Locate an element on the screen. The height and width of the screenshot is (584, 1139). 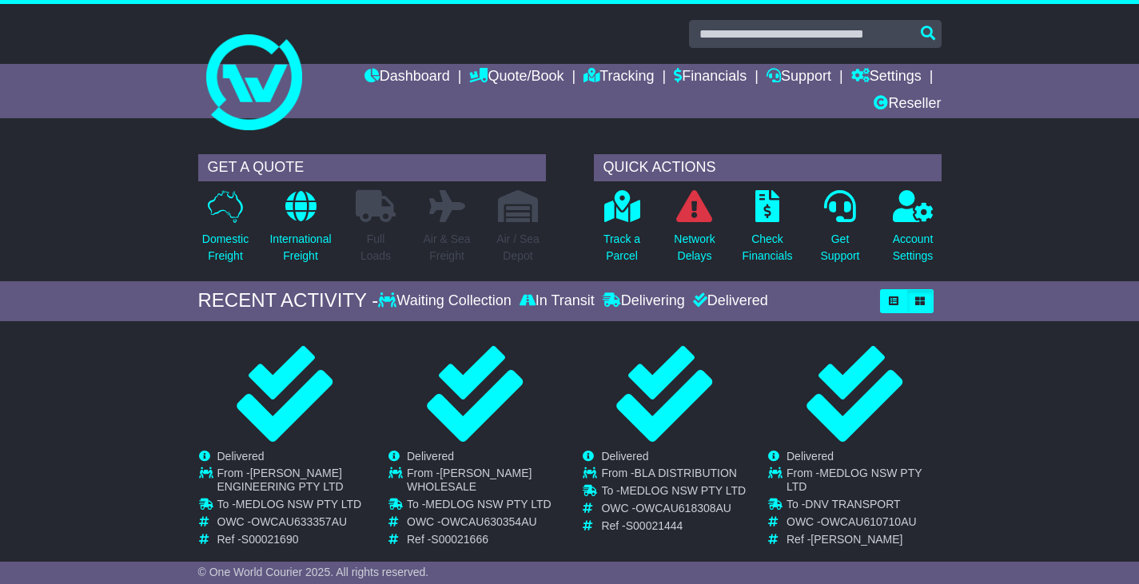
span: BLA DISTRIBUTION is located at coordinates (686, 473).